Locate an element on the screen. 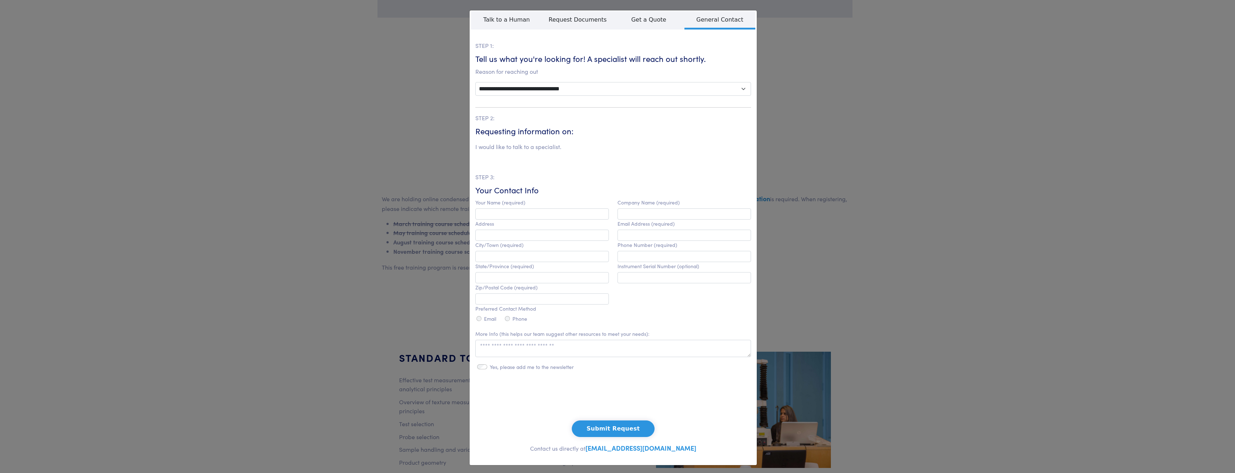 This screenshot has width=1235, height=473. span: Talk to a Human is located at coordinates (507, 19).